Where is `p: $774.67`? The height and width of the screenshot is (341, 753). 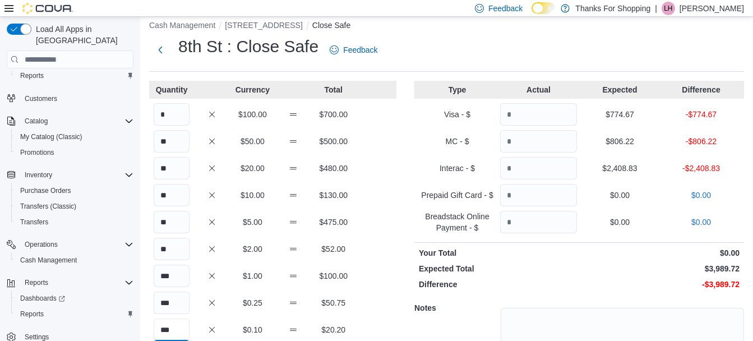
p: $774.67 is located at coordinates (619, 114).